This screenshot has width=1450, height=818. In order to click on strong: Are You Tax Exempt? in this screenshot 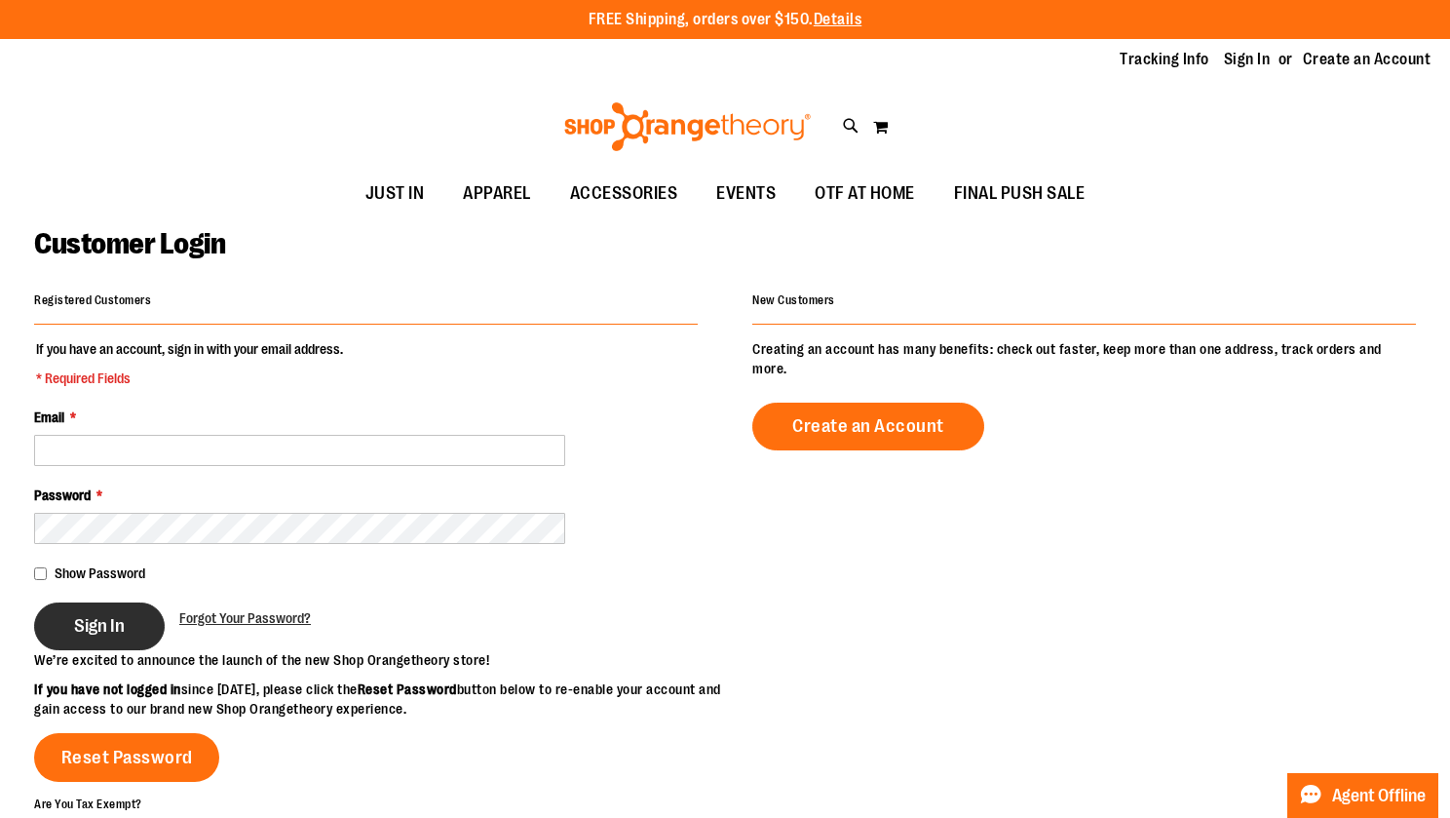, I will do `click(88, 803)`.